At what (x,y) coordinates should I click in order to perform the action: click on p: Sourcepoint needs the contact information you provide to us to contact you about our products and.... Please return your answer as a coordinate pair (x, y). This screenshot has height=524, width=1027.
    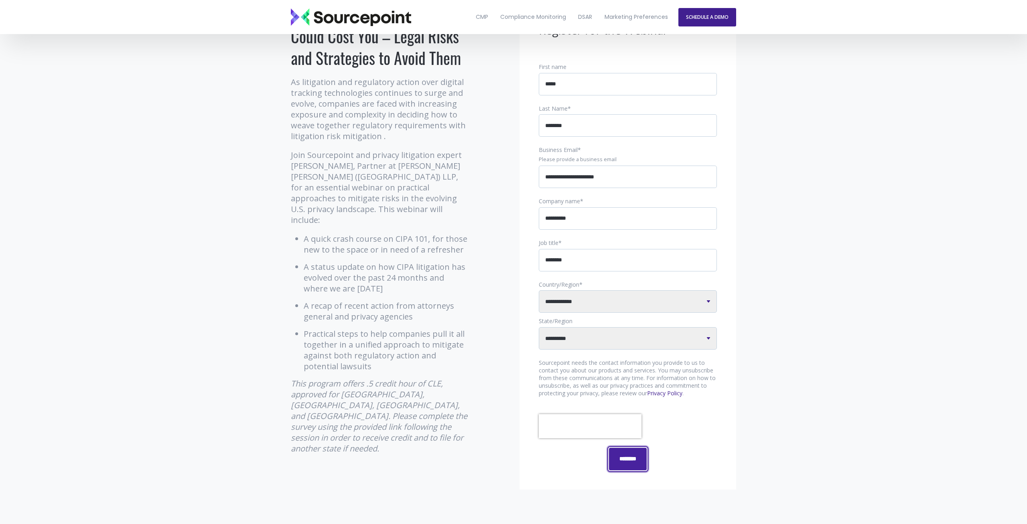
    Looking at the image, I should click on (628, 378).